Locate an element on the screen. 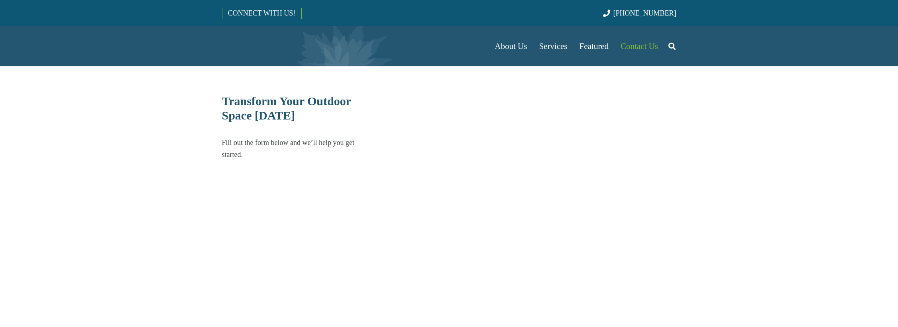 Image resolution: width=898 pixels, height=327 pixels. a: About Us is located at coordinates (511, 46).